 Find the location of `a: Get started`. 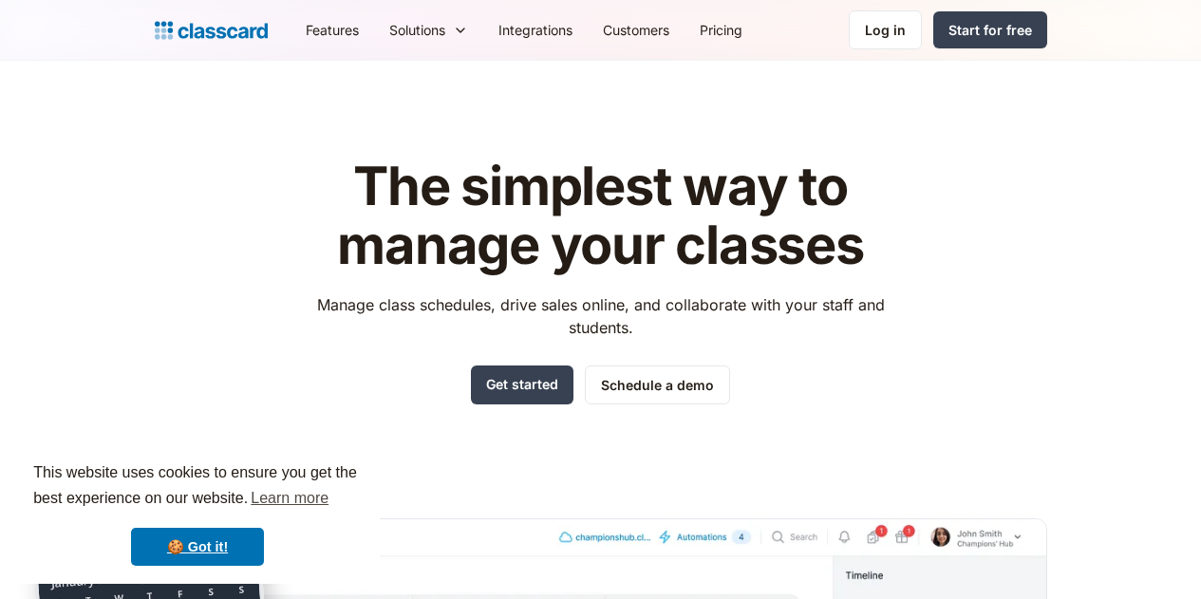

a: Get started is located at coordinates (522, 384).